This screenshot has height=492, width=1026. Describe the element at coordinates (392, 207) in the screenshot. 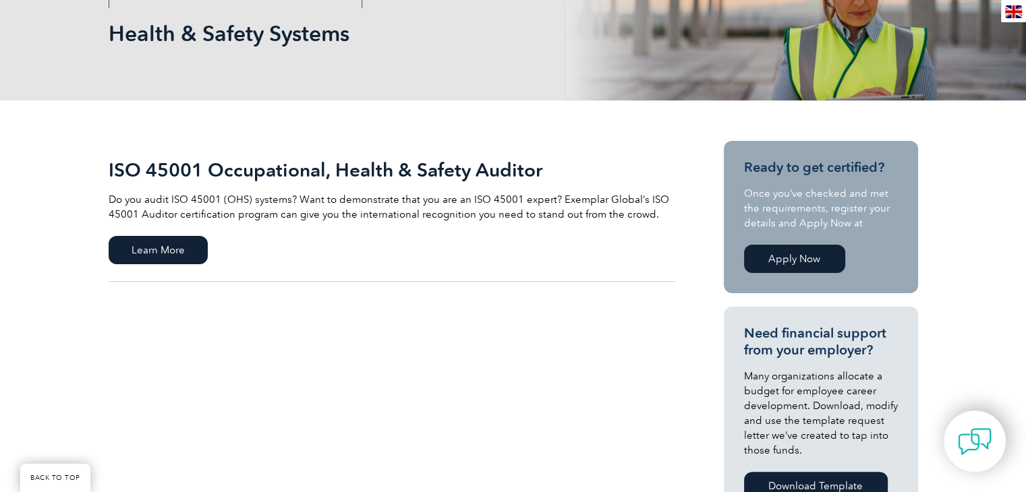

I see `p: Do you audit ISO 45001 (OHS) systems? Want to demonstrate that you are an ISO 45001 expert? Exemp...` at that location.